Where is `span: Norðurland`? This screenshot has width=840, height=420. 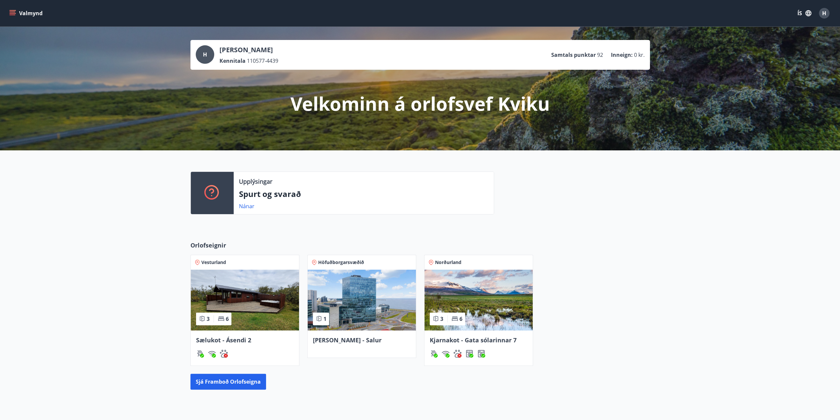
span: Norðurland is located at coordinates (448, 262).